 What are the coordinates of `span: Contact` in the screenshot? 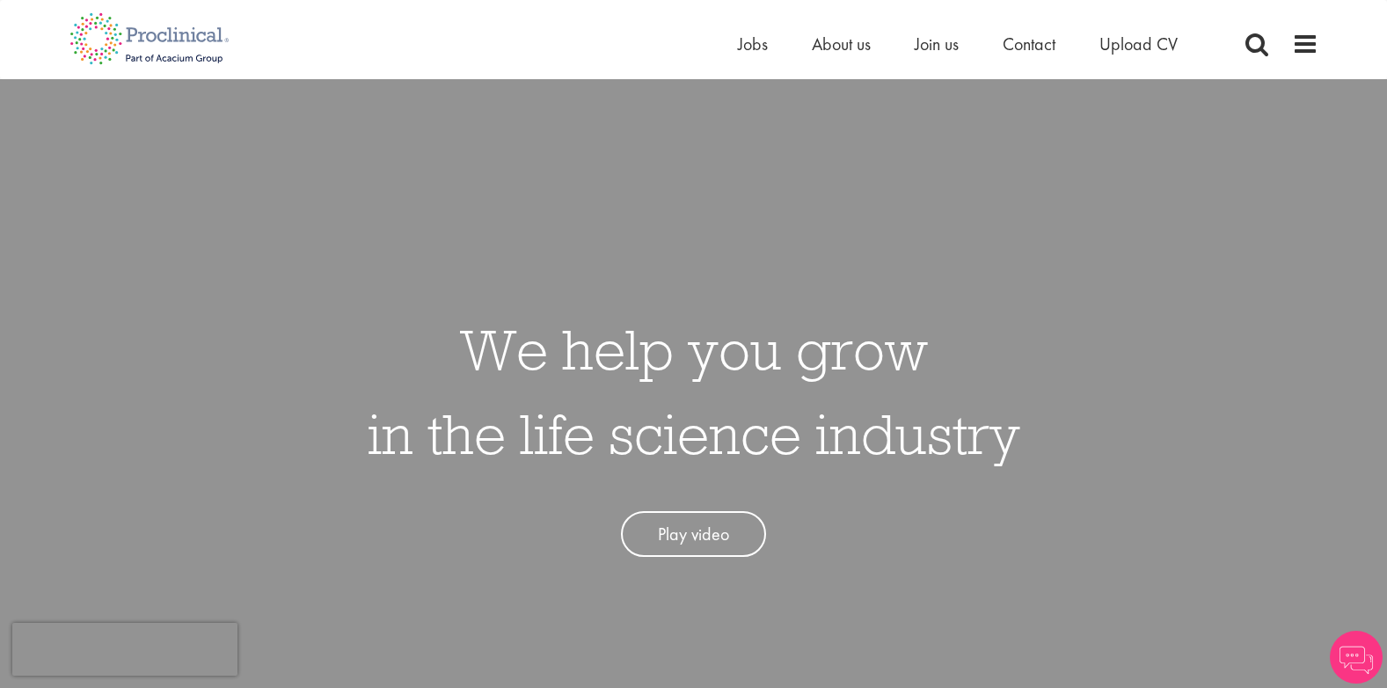 It's located at (1029, 44).